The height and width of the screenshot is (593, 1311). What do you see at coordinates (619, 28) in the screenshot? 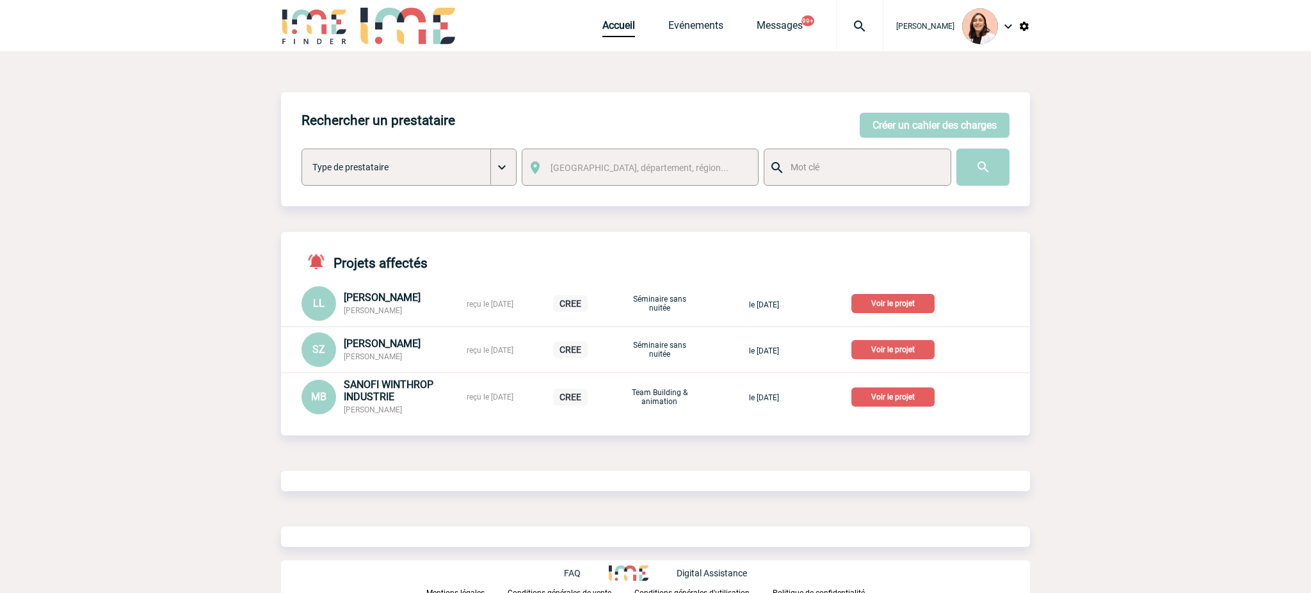
I see `a: Accueil` at bounding box center [619, 28].